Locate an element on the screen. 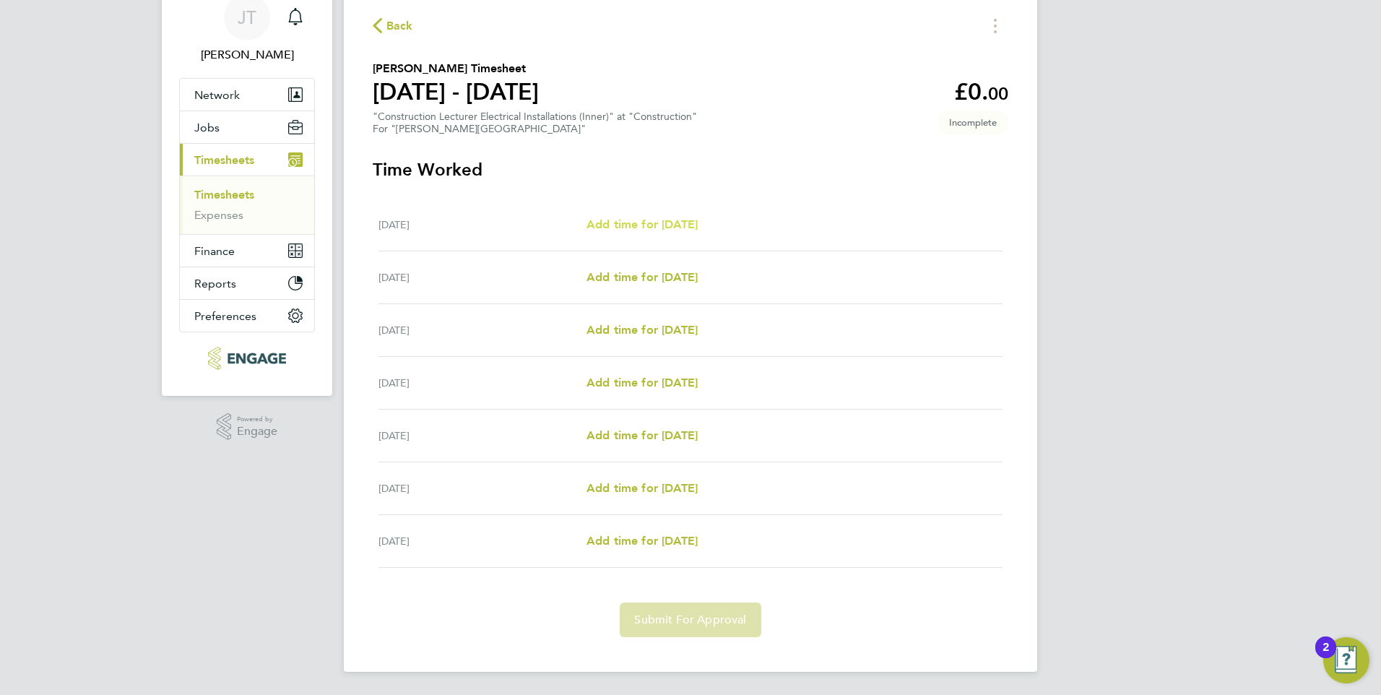 Image resolution: width=1381 pixels, height=695 pixels. span: This timesheet is Incomplete. is located at coordinates (973, 122).